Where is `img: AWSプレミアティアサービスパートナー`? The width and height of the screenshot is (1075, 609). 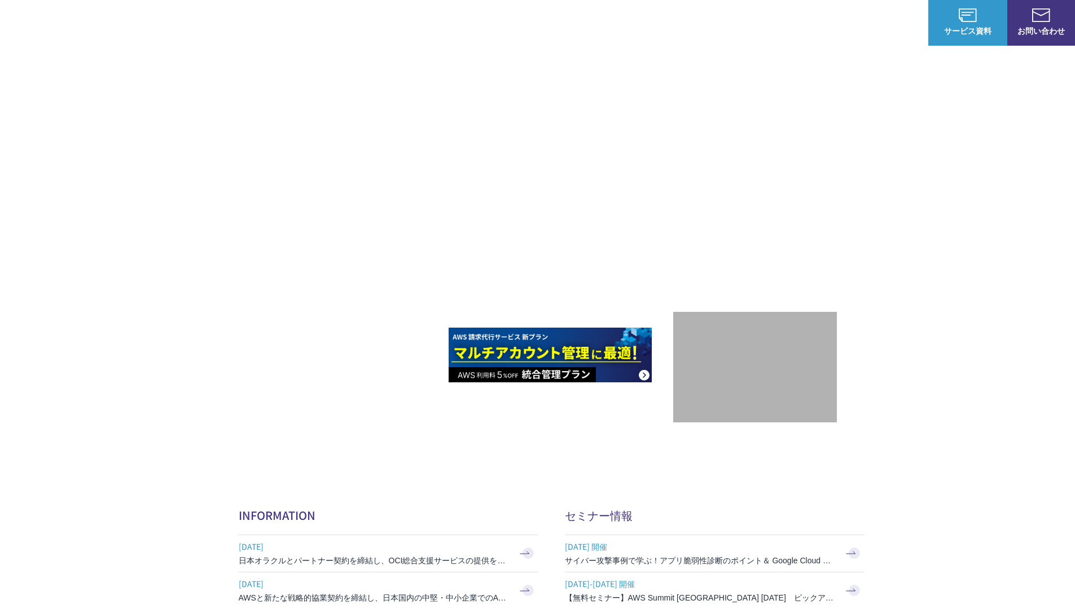 img: AWSプレミアティアサービスパートナー is located at coordinates (755, 153).